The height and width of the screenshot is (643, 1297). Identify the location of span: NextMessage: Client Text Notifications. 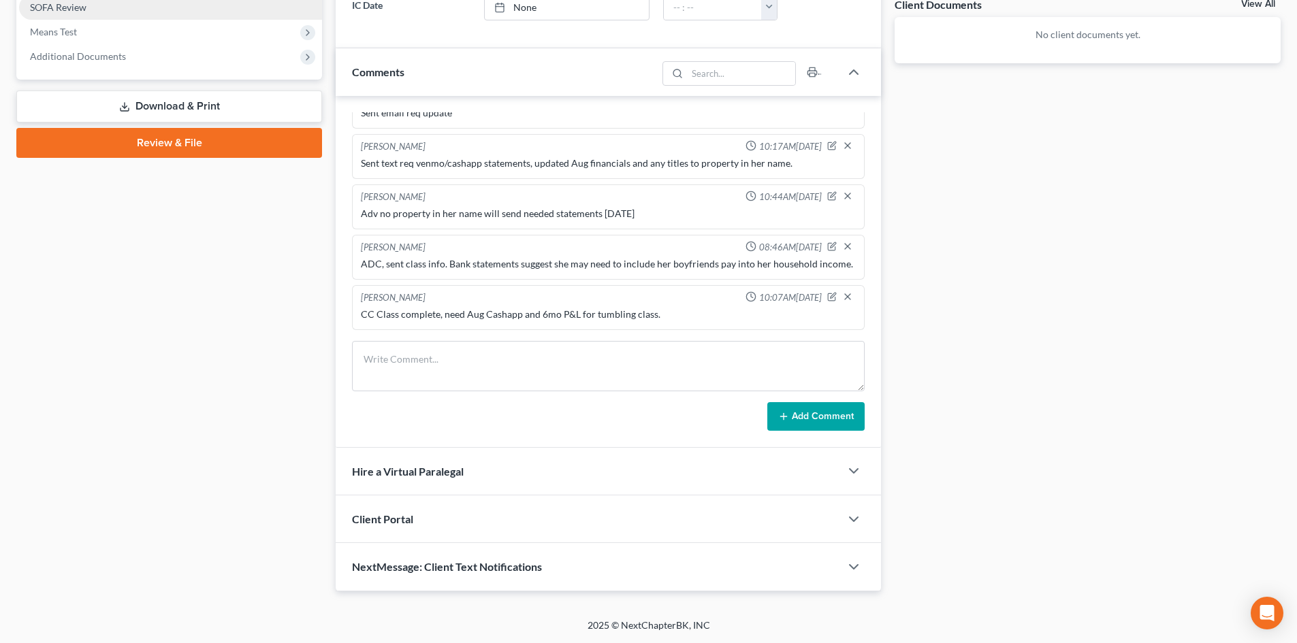
(447, 566).